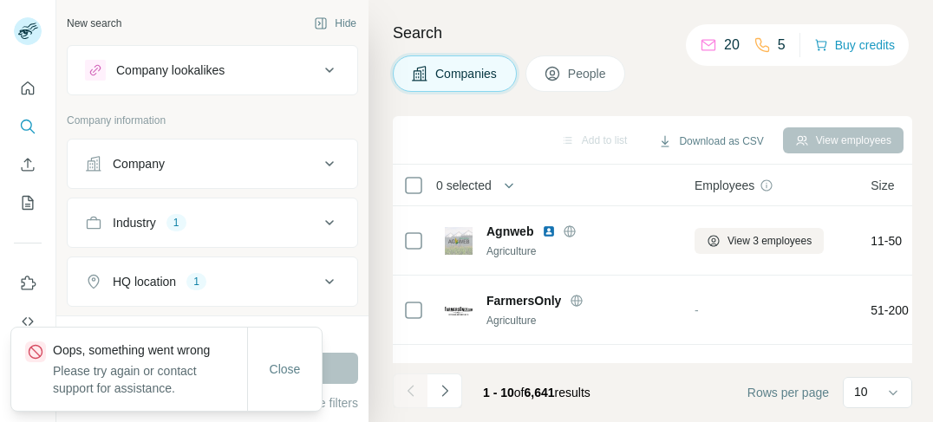  What do you see at coordinates (732, 45) in the screenshot?
I see `p: 20` at bounding box center [732, 45].